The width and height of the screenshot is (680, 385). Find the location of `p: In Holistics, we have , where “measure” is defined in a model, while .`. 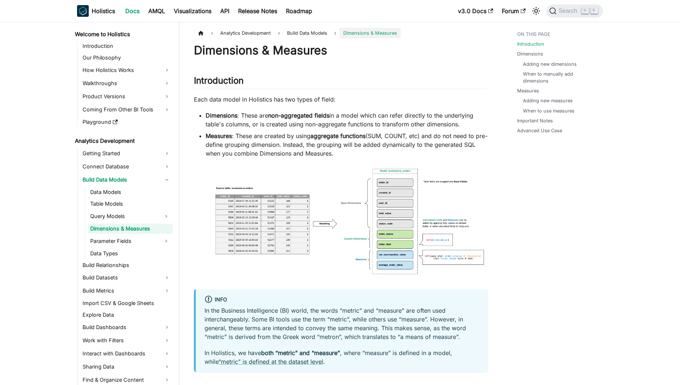

p: In Holistics, we have , where “measure” is defined in a model, while . is located at coordinates (342, 357).